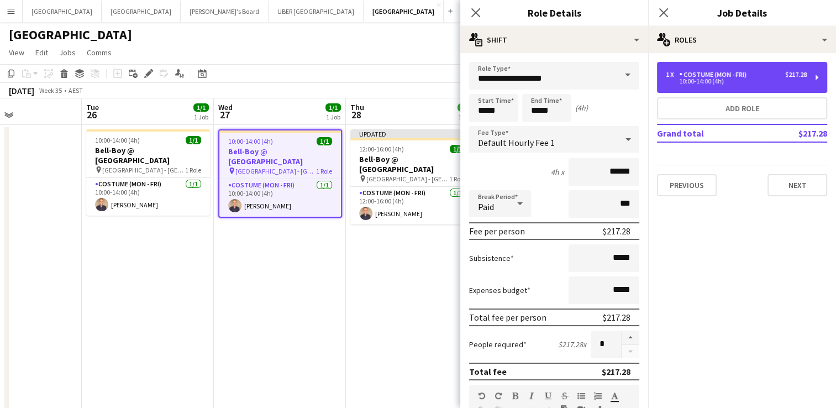 This screenshot has width=836, height=408. Describe the element at coordinates (482, 396) in the screenshot. I see `button: Undo` at that location.